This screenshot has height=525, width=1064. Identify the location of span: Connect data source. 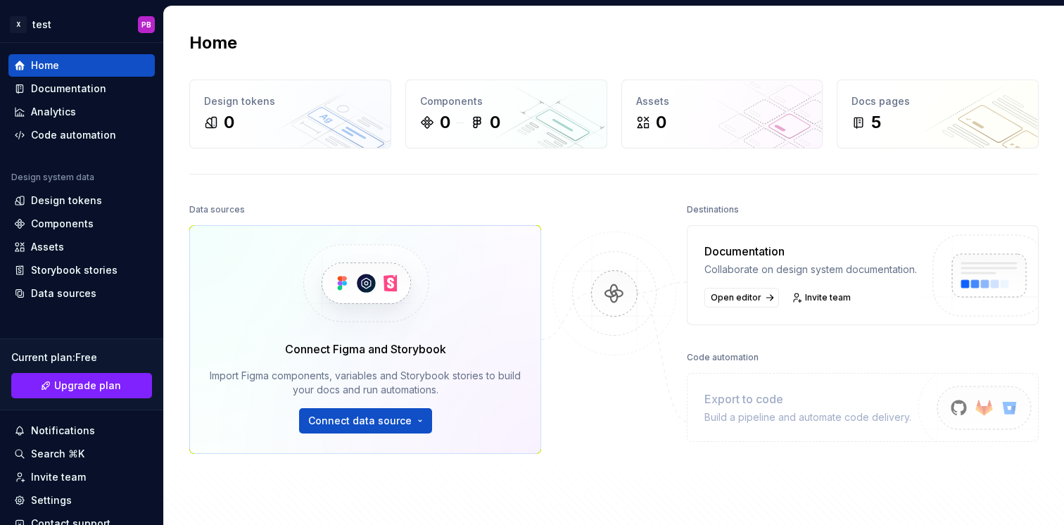
(360, 421).